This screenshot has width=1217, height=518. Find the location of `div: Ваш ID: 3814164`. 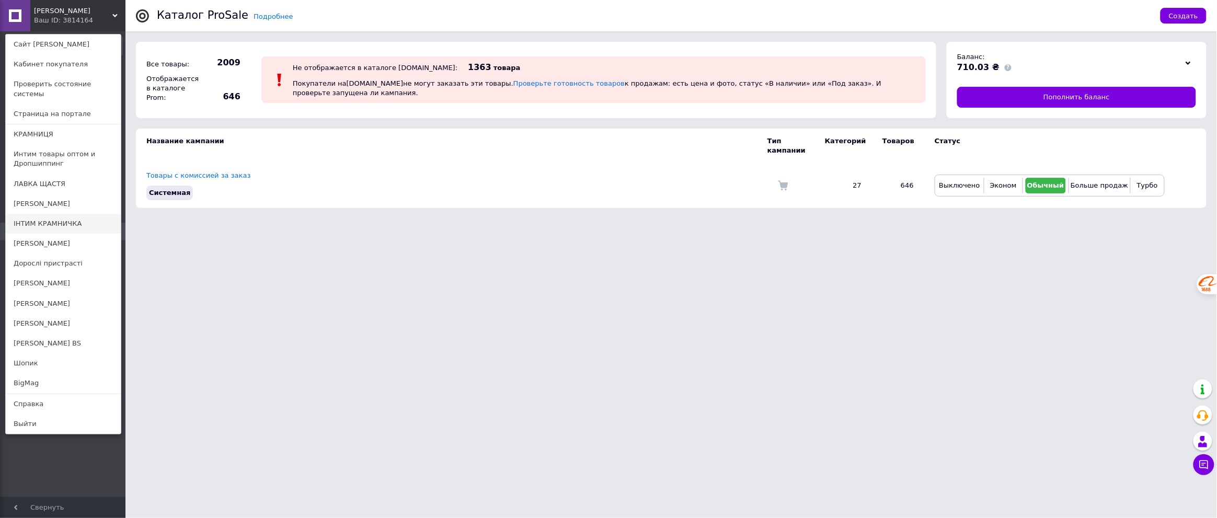

div: Ваш ID: 3814164 is located at coordinates (56, 20).